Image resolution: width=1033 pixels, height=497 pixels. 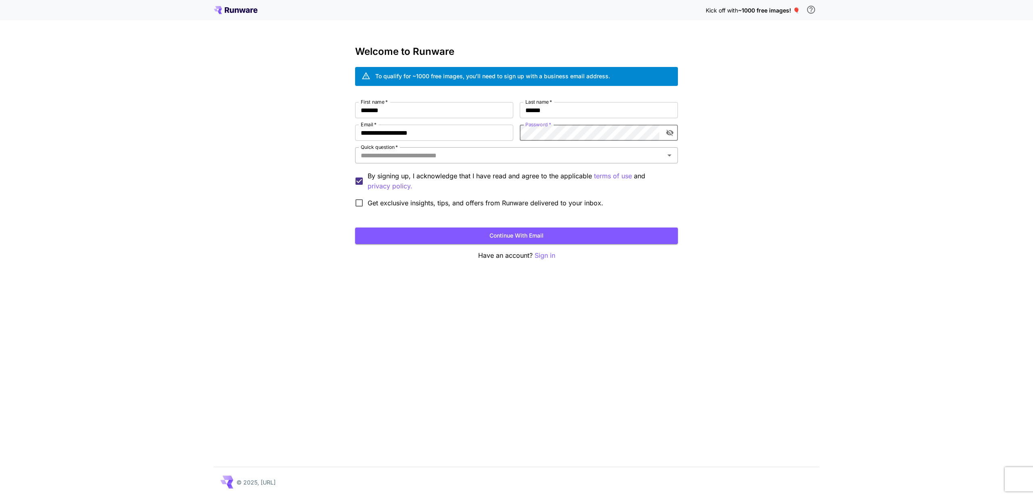 I want to click on p: Have an account?, so click(x=516, y=255).